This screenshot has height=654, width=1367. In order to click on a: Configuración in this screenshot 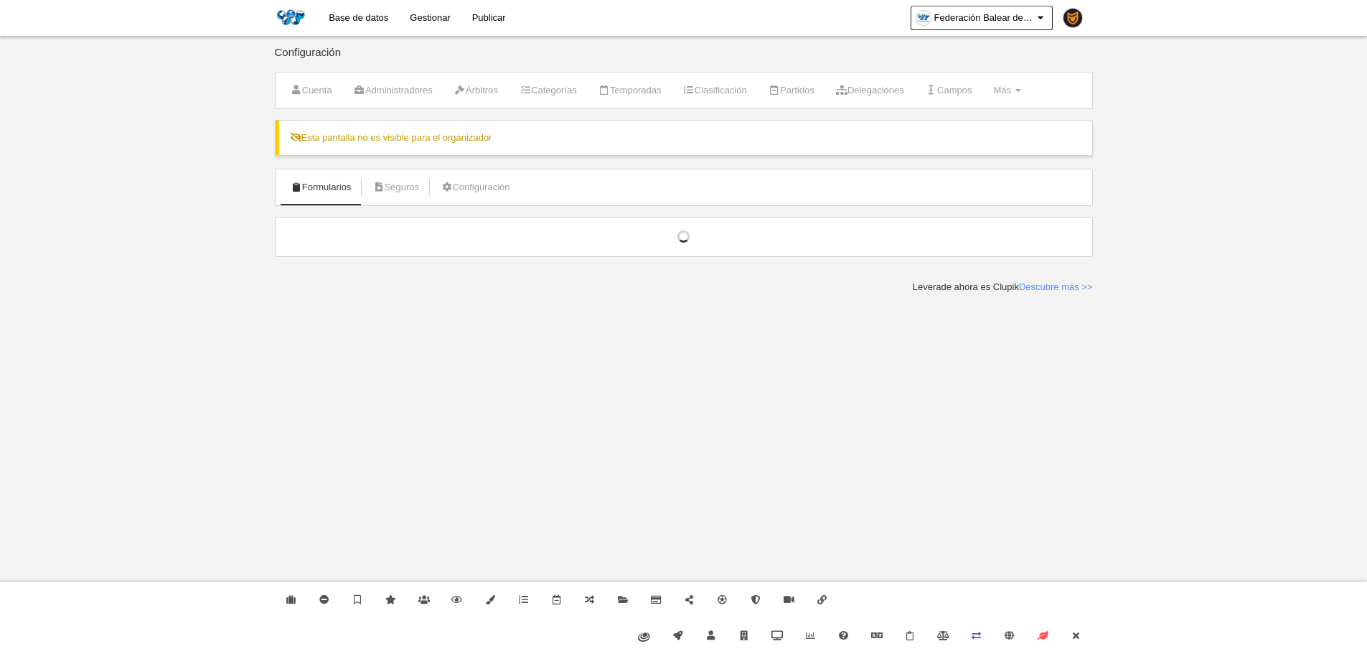, I will do `click(475, 187)`.